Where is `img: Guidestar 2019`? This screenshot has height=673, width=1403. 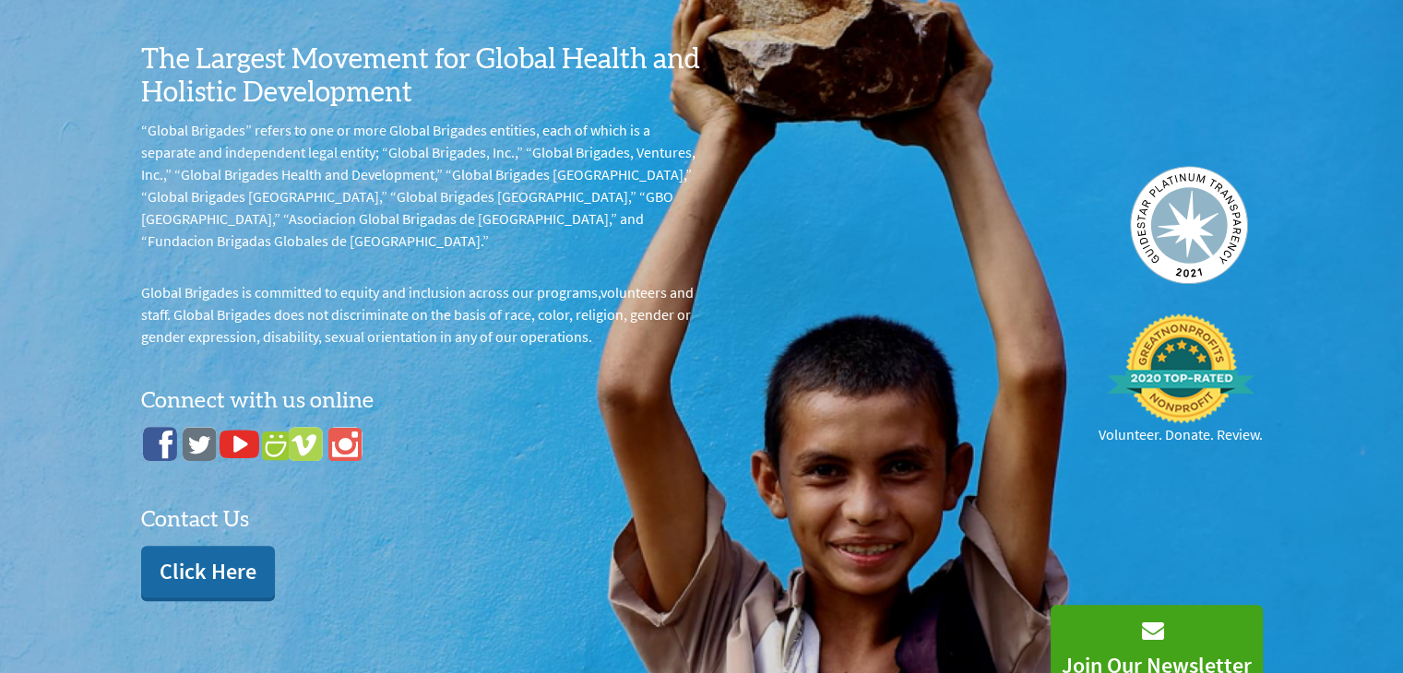
img: Guidestar 2019 is located at coordinates (1189, 225).